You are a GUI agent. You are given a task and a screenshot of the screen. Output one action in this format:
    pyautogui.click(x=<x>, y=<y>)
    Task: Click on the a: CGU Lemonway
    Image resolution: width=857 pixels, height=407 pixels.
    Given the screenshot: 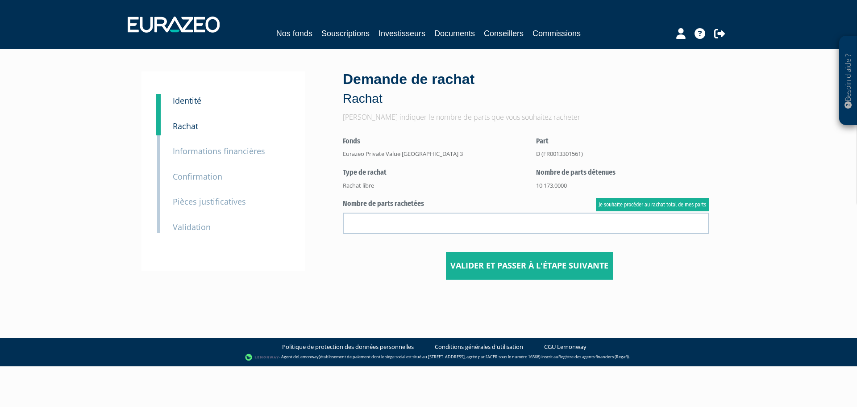 What is the action you would take?
    pyautogui.click(x=565, y=346)
    